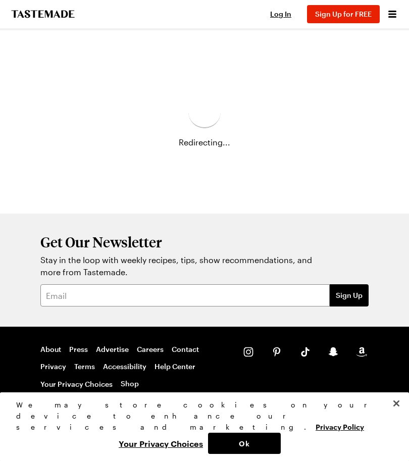 The height and width of the screenshot is (461, 409). Describe the element at coordinates (43, 14) in the screenshot. I see `a: To Tastemade Home Page` at that location.